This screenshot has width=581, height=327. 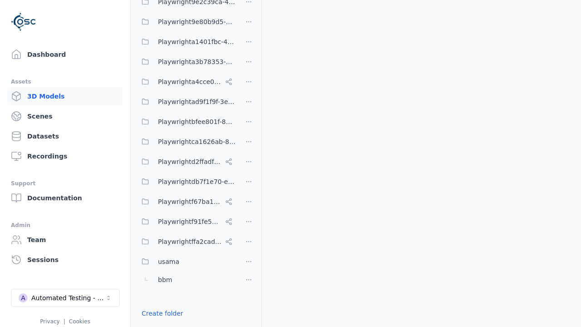 I want to click on button: Playwrightd2ffadf0-c973-454c-8fcf-dadaeffcb802, so click(x=186, y=162).